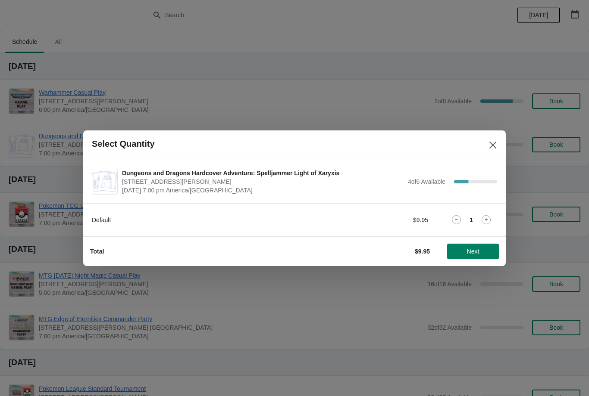 Image resolution: width=589 pixels, height=396 pixels. Describe the element at coordinates (471, 220) in the screenshot. I see `strong: 1` at that location.